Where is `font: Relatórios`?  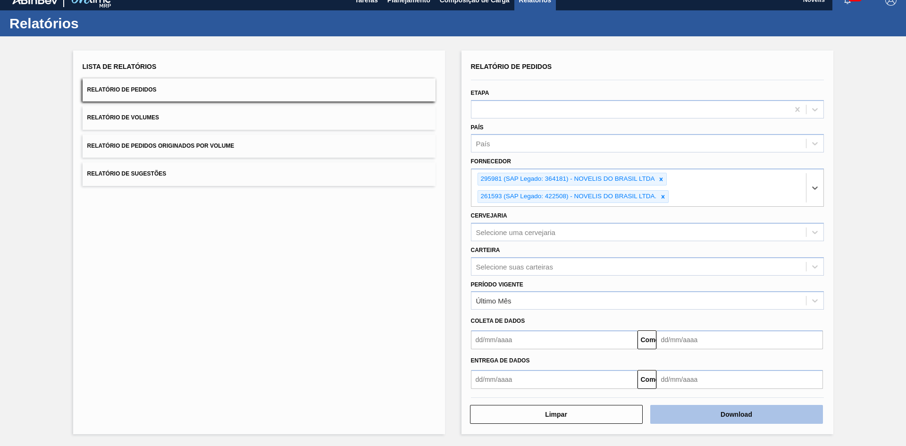
font: Relatórios is located at coordinates (44, 23).